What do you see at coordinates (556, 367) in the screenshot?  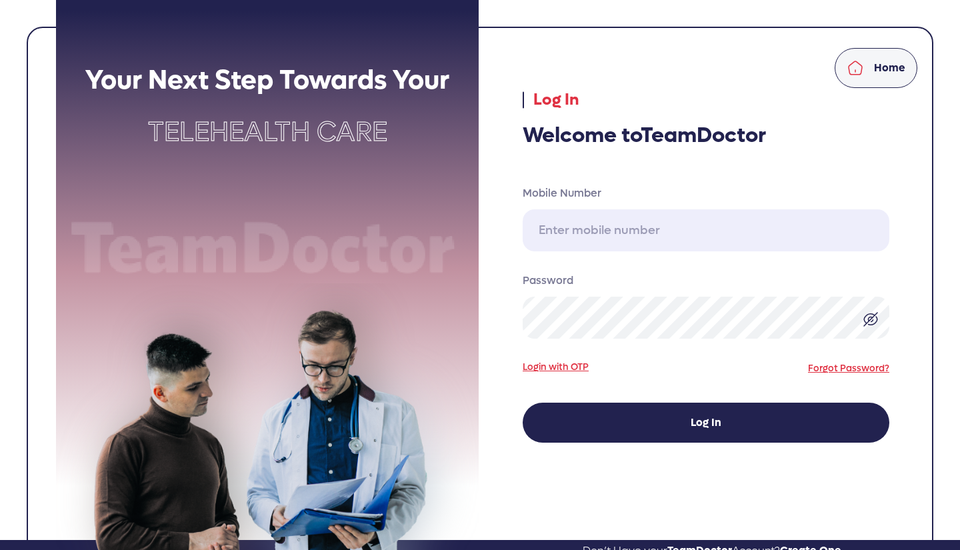 I see `a: Login with OTP` at bounding box center [556, 367].